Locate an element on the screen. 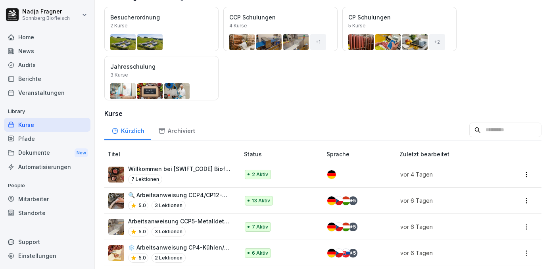  p: 5 Kurse is located at coordinates (357, 26).